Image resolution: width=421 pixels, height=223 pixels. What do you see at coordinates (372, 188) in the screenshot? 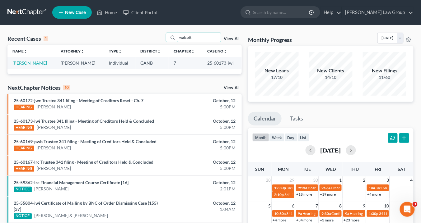
I see `span: 10a` at bounding box center [372, 188].